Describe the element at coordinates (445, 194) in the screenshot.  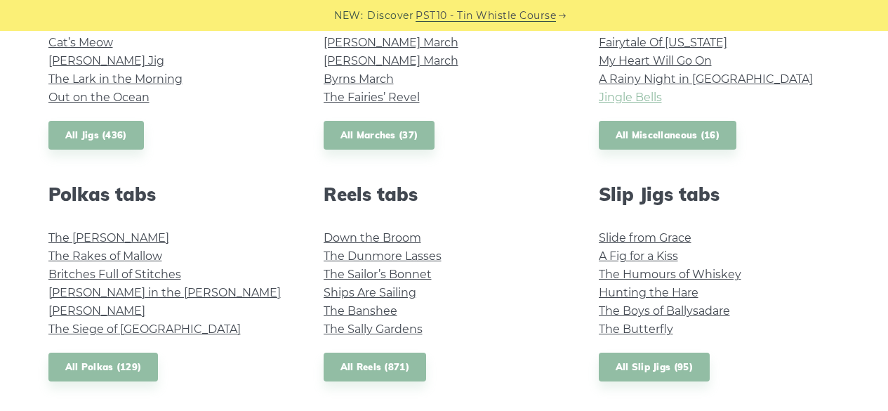
I see `h2: Reels tabs` at that location.